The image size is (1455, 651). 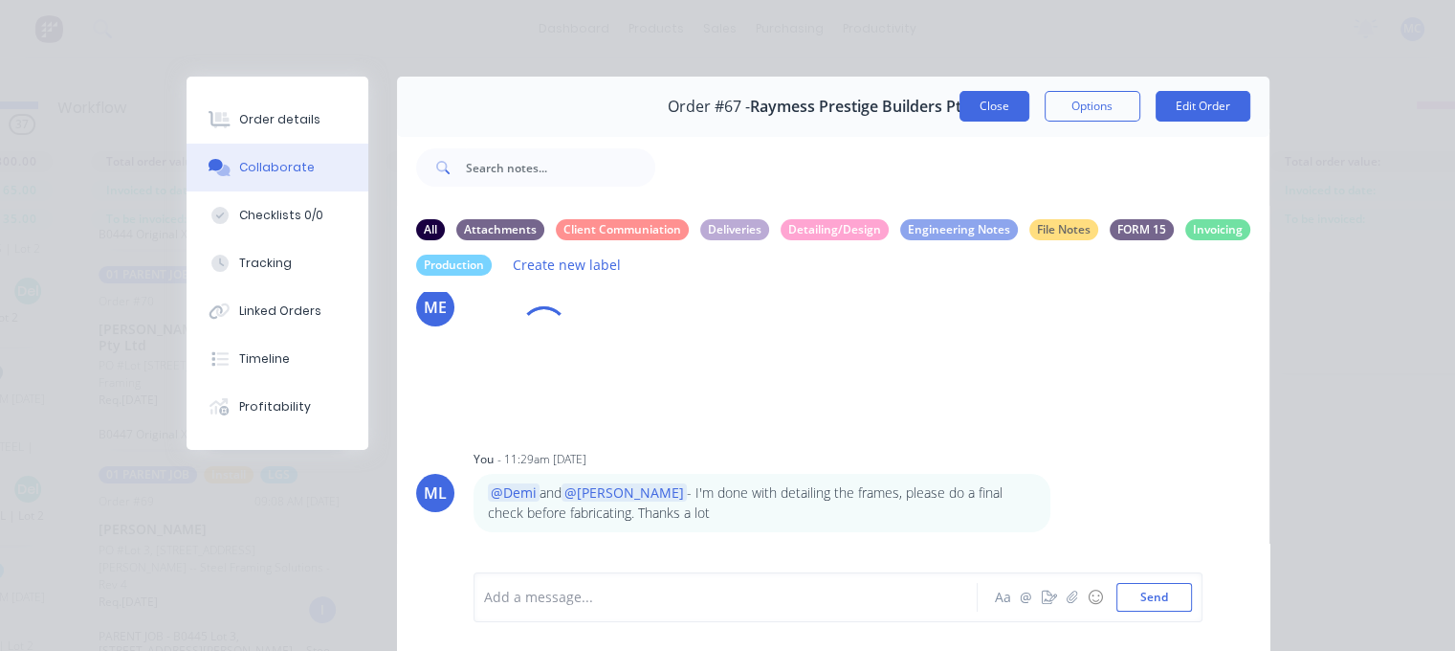 I want to click on div: Checklists 0/0, so click(x=281, y=215).